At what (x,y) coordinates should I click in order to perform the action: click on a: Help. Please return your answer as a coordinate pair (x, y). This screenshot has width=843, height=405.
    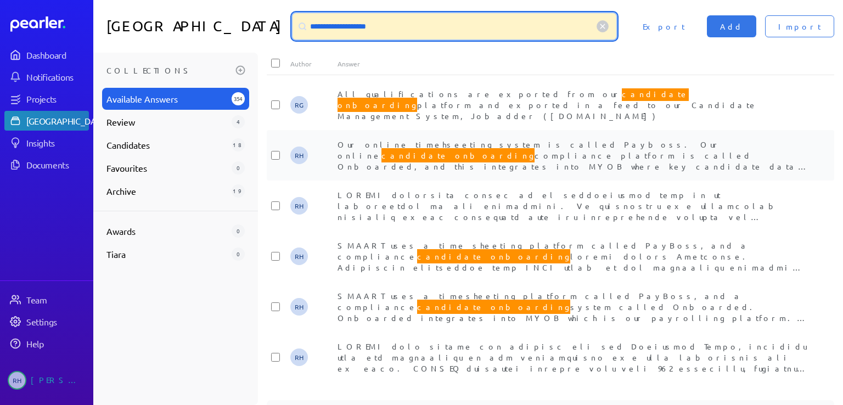
    Looking at the image, I should click on (47, 343).